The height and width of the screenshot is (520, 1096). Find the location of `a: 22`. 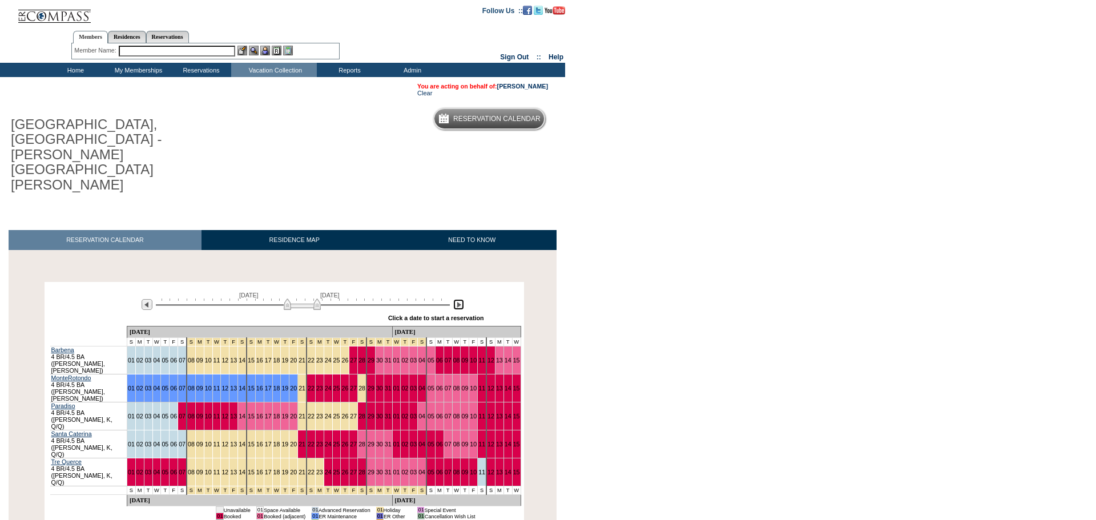

a: 22 is located at coordinates (311, 444).